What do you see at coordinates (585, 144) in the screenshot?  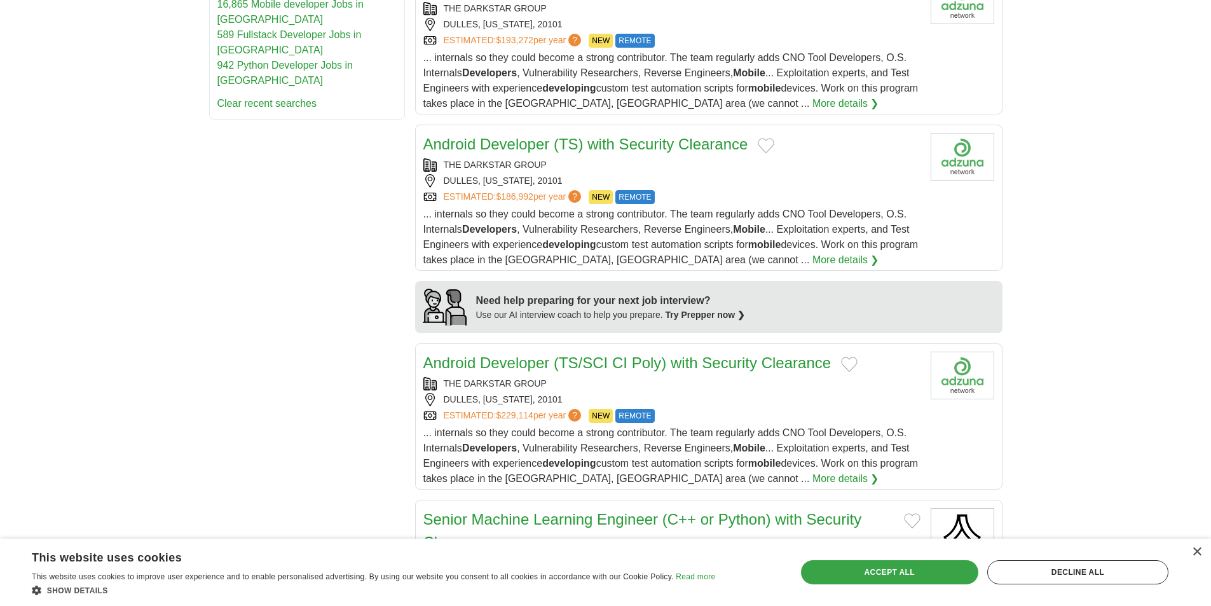 I see `a: Android Developer (TS) with Security Clearance` at bounding box center [585, 144].